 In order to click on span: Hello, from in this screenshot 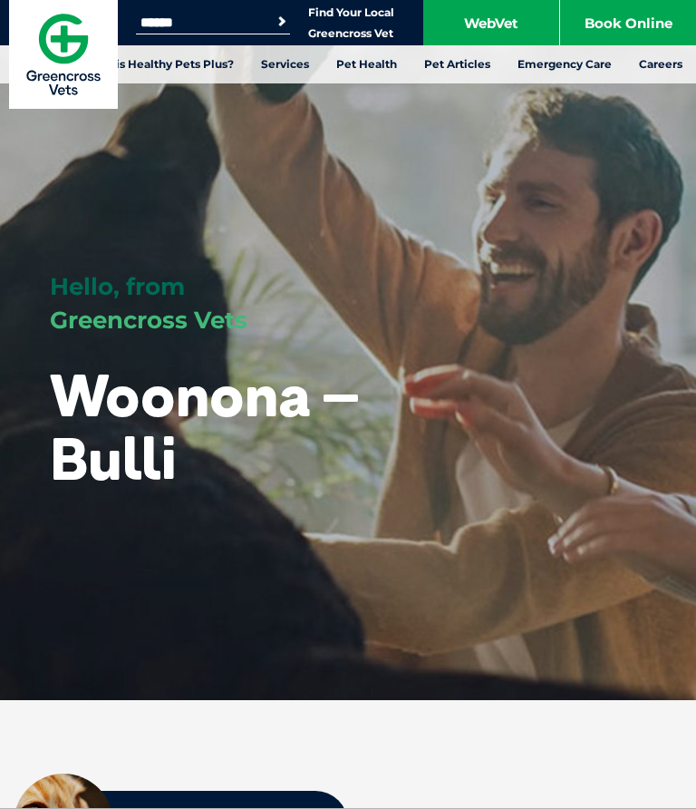, I will do `click(117, 287)`.